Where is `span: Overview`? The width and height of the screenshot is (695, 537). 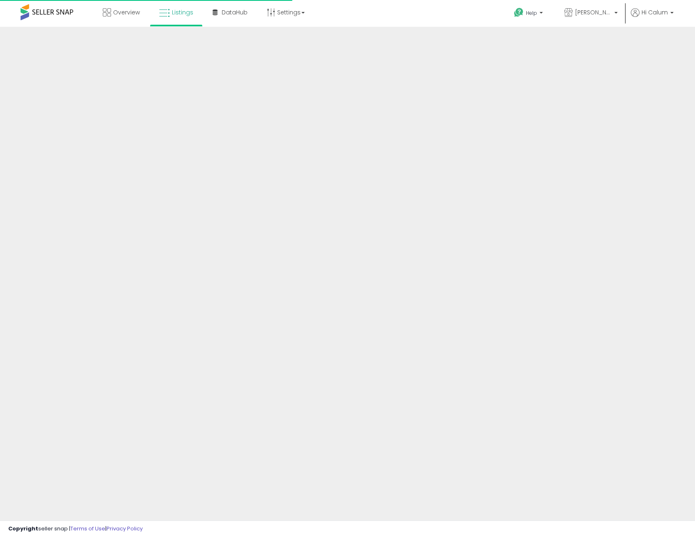
span: Overview is located at coordinates (126, 12).